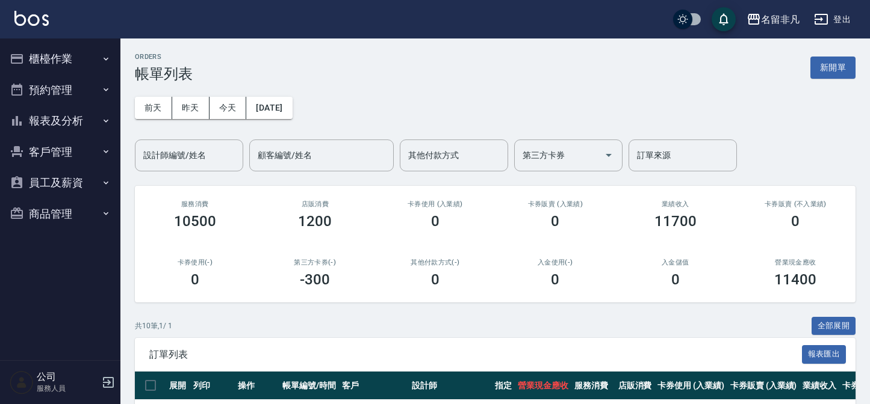 This screenshot has height=404, width=870. I want to click on h3: 1200, so click(315, 222).